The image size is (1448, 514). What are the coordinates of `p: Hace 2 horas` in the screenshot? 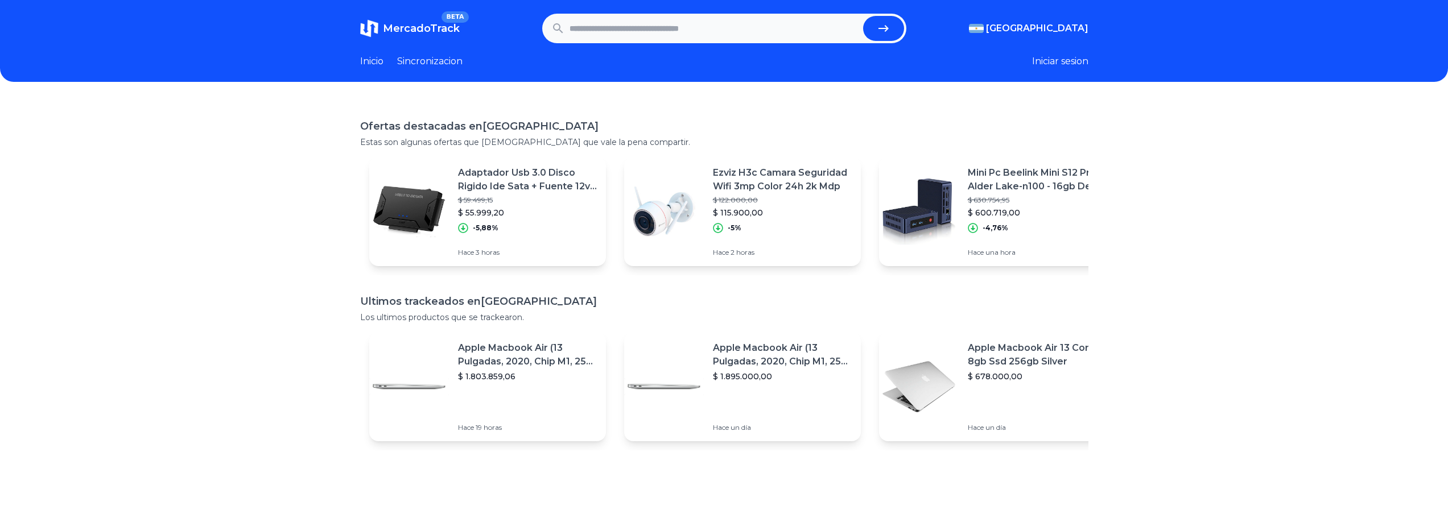 It's located at (782, 253).